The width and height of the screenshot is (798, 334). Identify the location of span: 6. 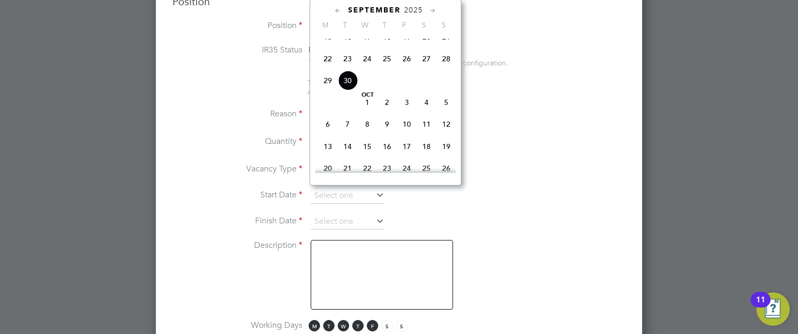
(328, 124).